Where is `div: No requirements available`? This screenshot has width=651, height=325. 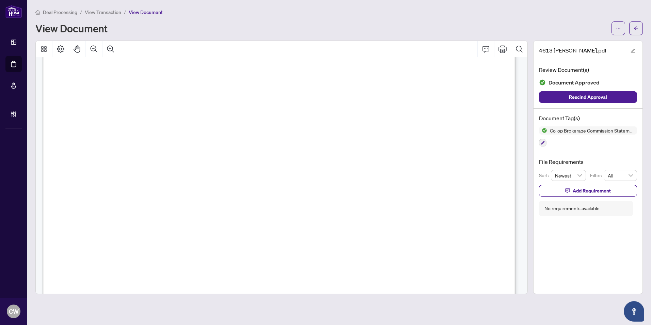
div: No requirements available is located at coordinates (572, 208).